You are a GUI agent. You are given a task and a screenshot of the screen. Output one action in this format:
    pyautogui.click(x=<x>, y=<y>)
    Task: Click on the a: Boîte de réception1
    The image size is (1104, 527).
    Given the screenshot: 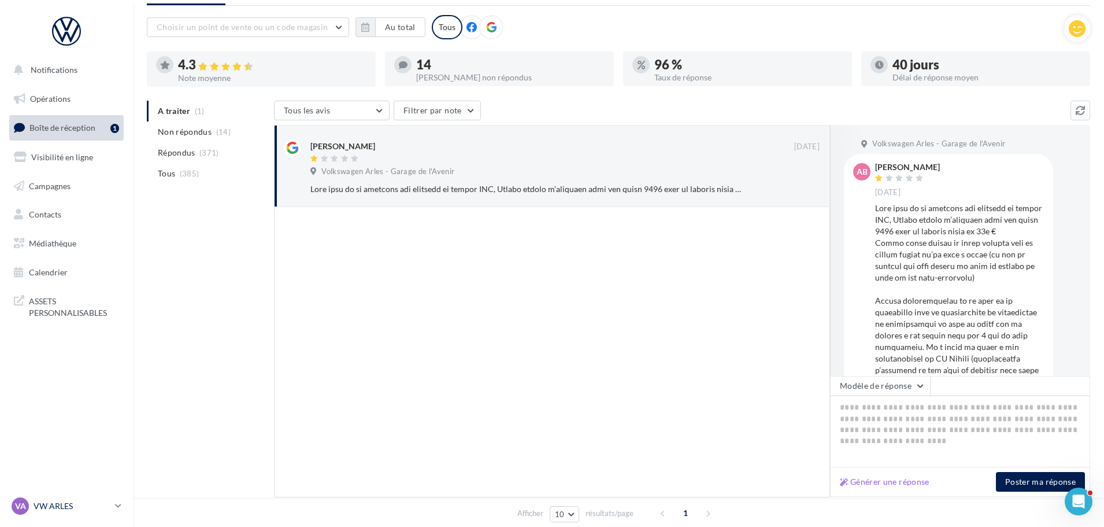 What is the action you would take?
    pyautogui.click(x=66, y=127)
    